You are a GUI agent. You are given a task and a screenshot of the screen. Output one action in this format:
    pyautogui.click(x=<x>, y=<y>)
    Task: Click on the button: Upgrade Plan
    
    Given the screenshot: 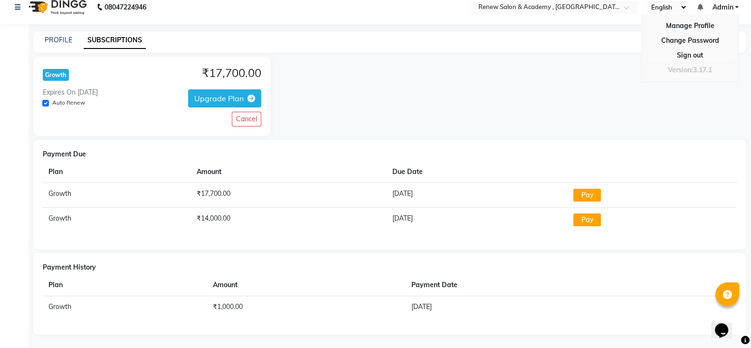 What is the action you would take?
    pyautogui.click(x=225, y=98)
    